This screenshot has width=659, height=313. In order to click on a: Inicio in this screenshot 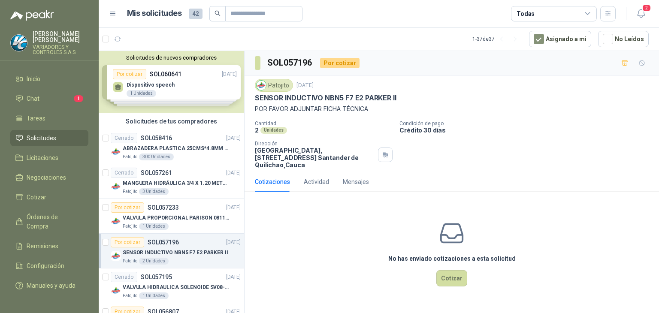, I will do `click(49, 79)`.